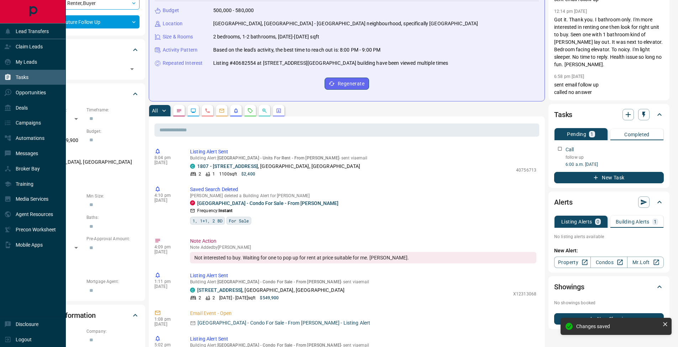 The height and width of the screenshot is (347, 678). Describe the element at coordinates (250, 111) in the screenshot. I see `svg: Requests` at that location.